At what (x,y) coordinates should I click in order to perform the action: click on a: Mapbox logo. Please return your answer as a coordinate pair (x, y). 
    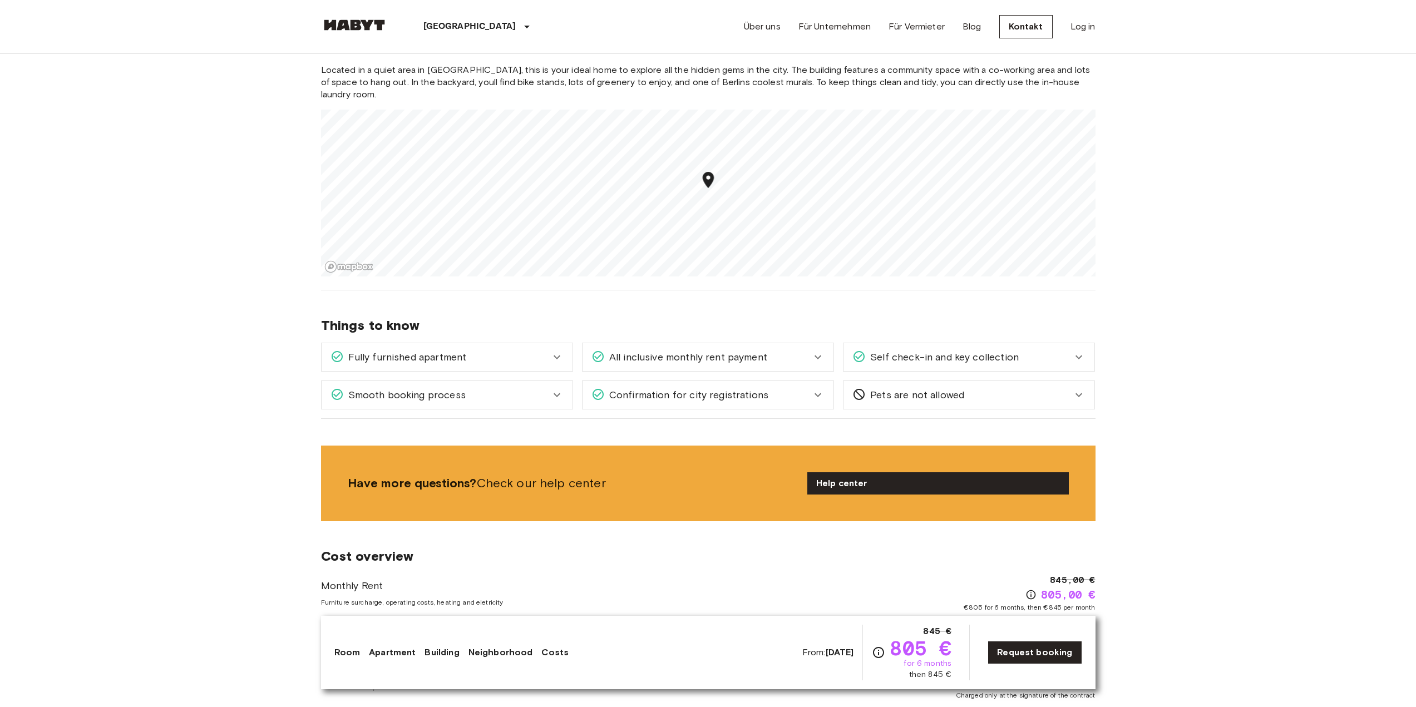
    Looking at the image, I should click on (349, 267).